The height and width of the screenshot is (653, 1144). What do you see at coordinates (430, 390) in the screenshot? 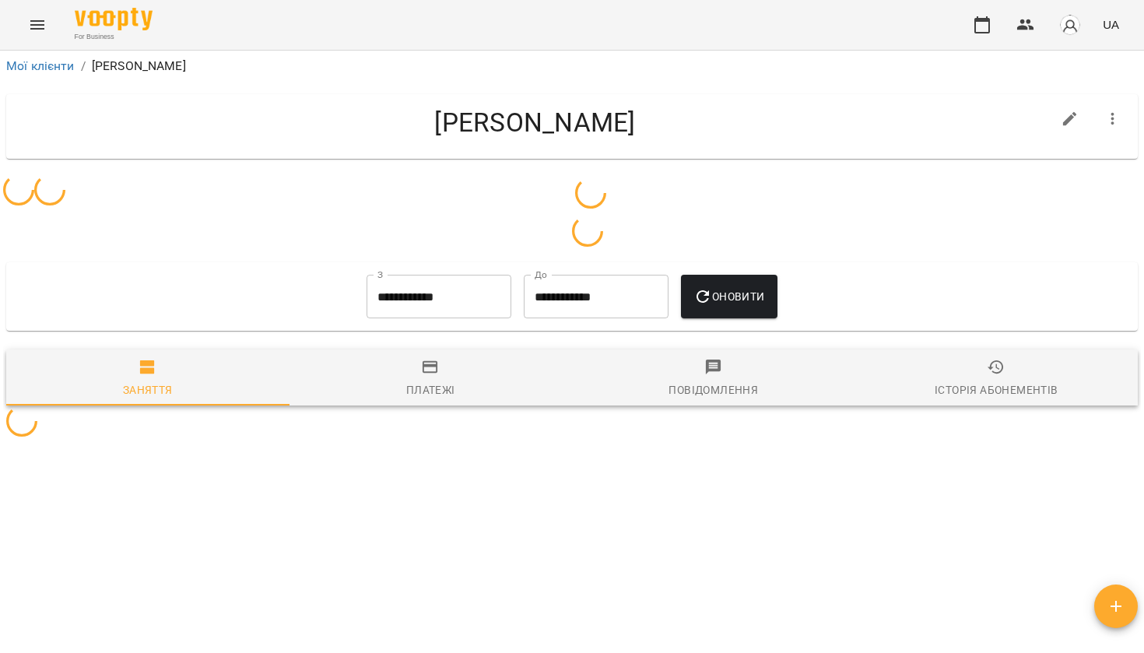
I see `div: Платежі` at bounding box center [430, 390].